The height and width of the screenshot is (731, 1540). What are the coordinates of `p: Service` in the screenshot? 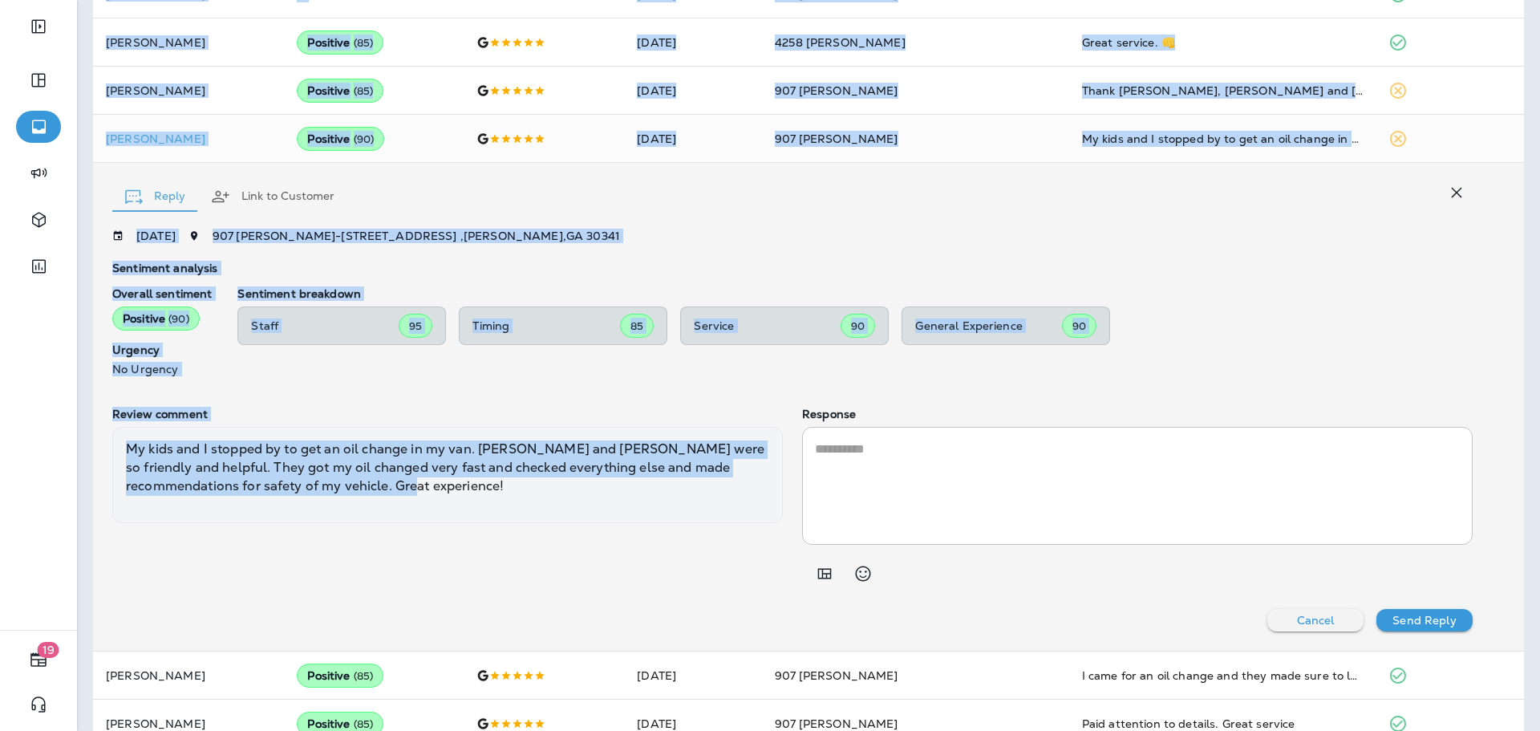 It's located at (767, 326).